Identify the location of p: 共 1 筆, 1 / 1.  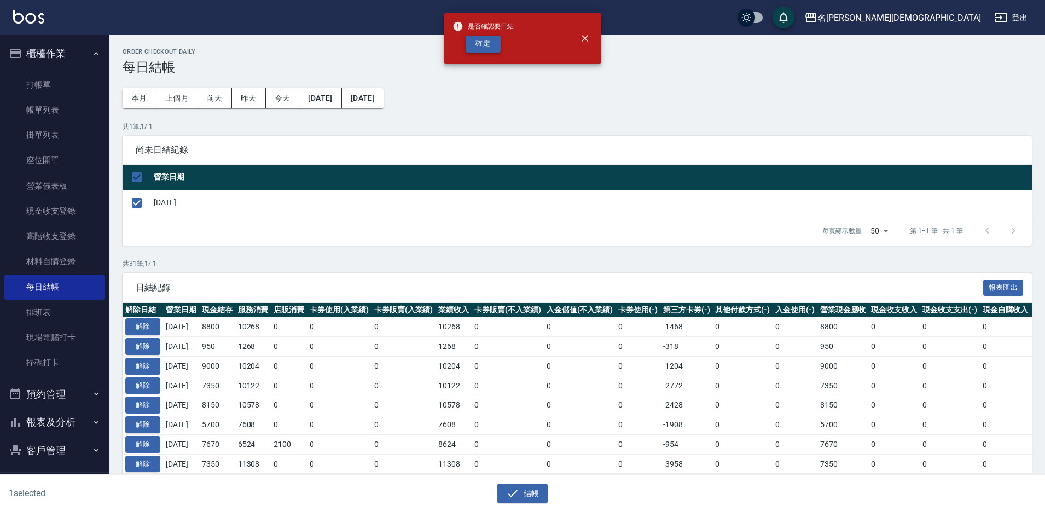
(577, 126).